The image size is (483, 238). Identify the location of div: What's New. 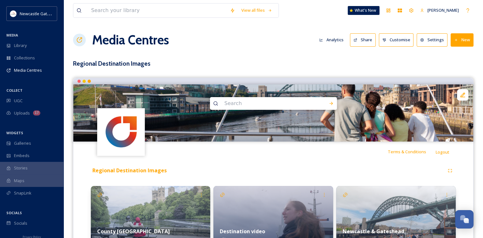
(363, 10).